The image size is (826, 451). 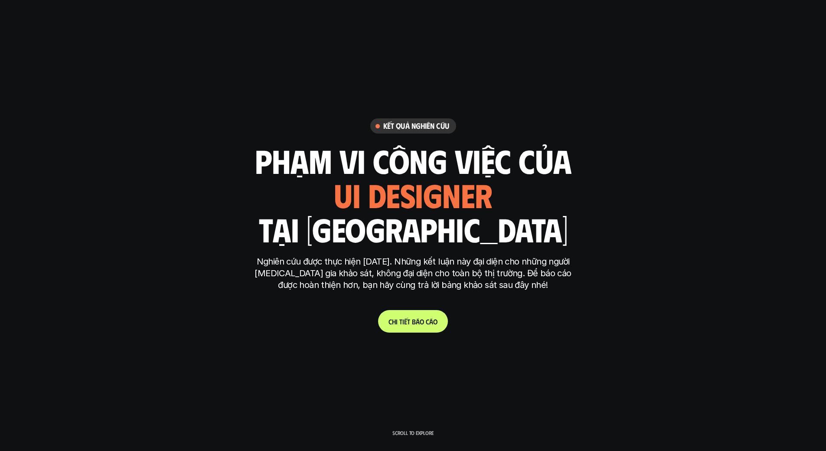 I want to click on span: C, so click(x=390, y=321).